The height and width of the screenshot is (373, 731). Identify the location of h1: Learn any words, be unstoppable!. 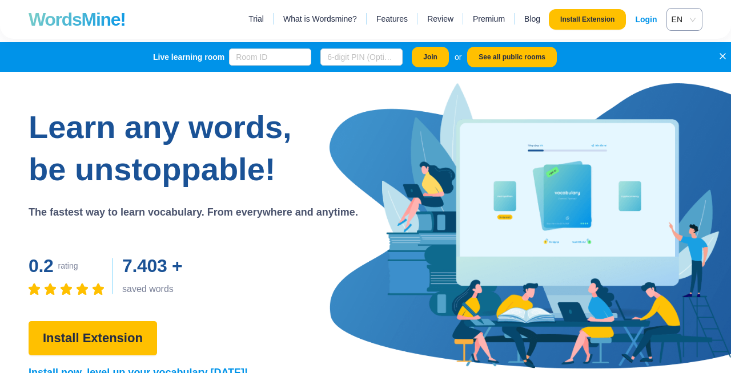
(171, 148).